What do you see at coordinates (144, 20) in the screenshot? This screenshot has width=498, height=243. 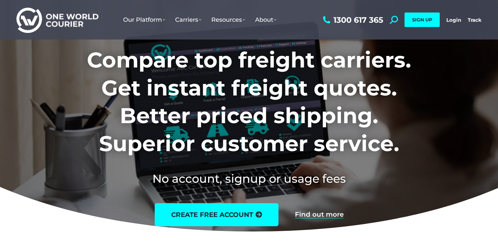 I see `a: Our Platform` at bounding box center [144, 20].